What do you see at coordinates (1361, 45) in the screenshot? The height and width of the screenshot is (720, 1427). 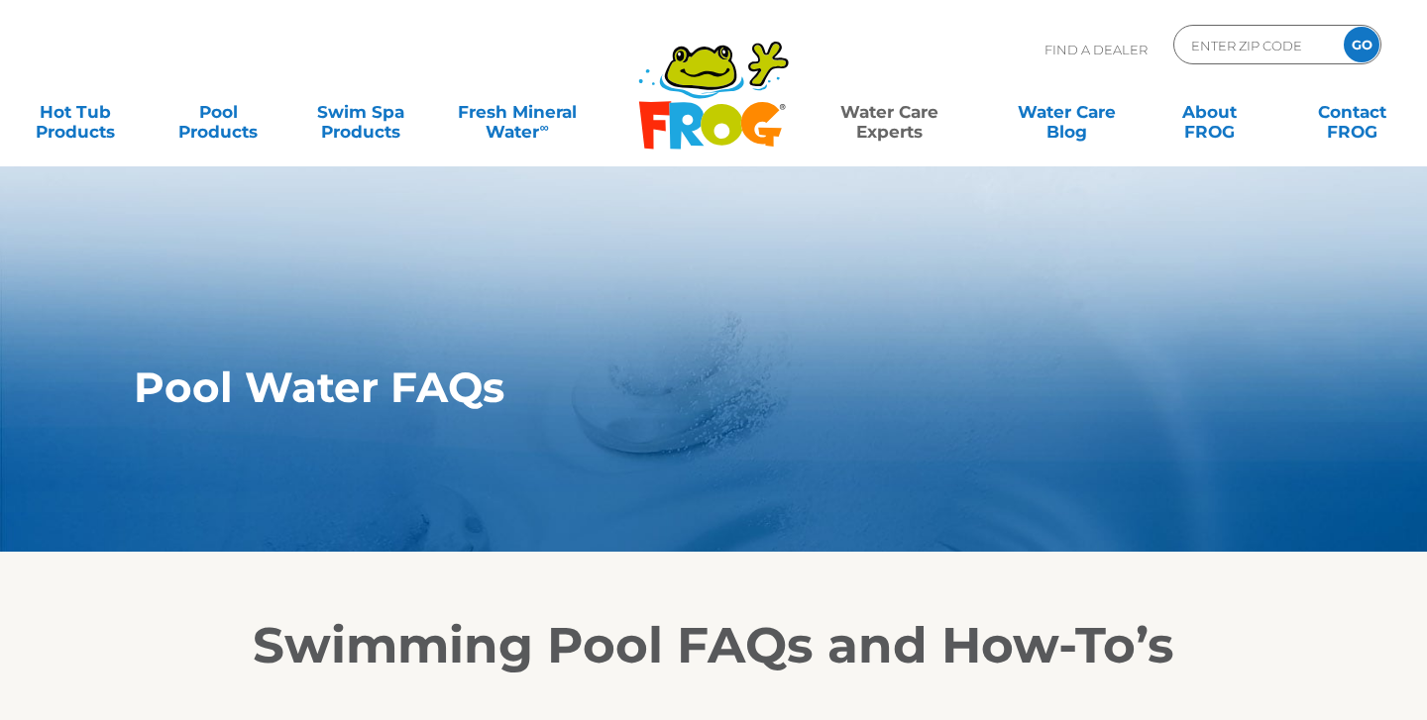 I see `input: GO` at bounding box center [1361, 45].